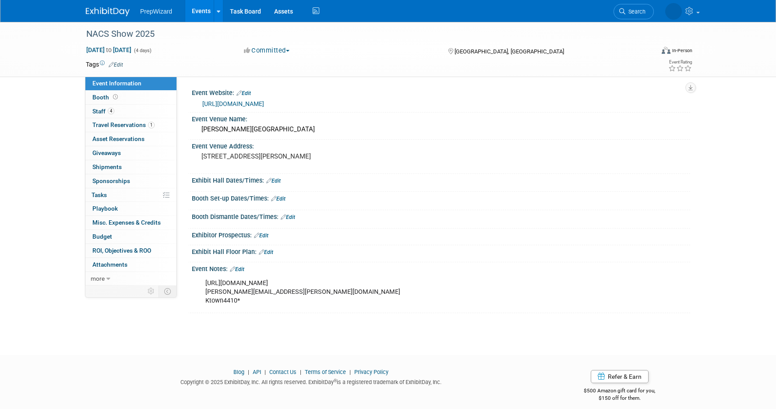 This screenshot has height=409, width=776. Describe the element at coordinates (109, 50) in the screenshot. I see `span: to` at that location.